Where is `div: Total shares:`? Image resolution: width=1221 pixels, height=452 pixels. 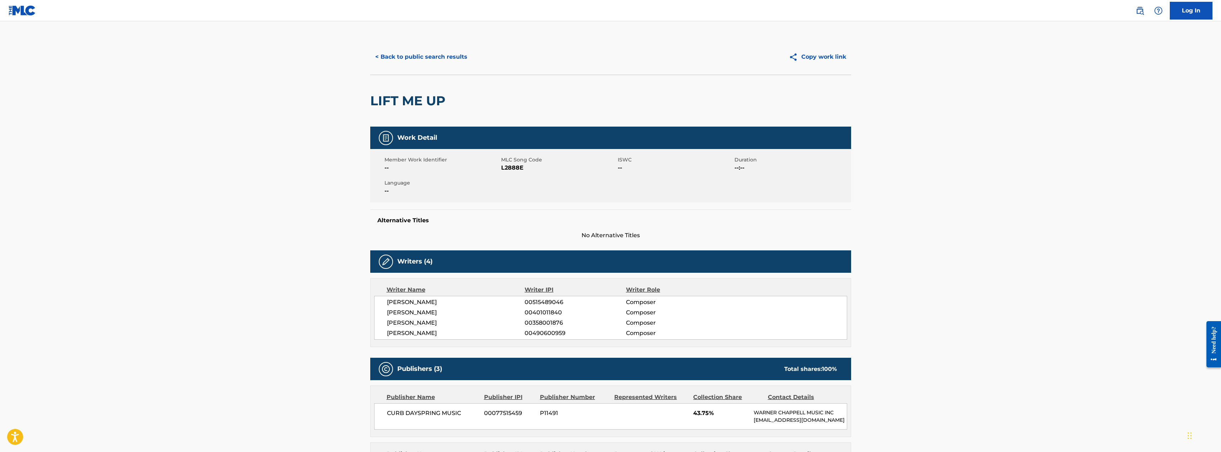
div: Total shares: is located at coordinates (810, 369).